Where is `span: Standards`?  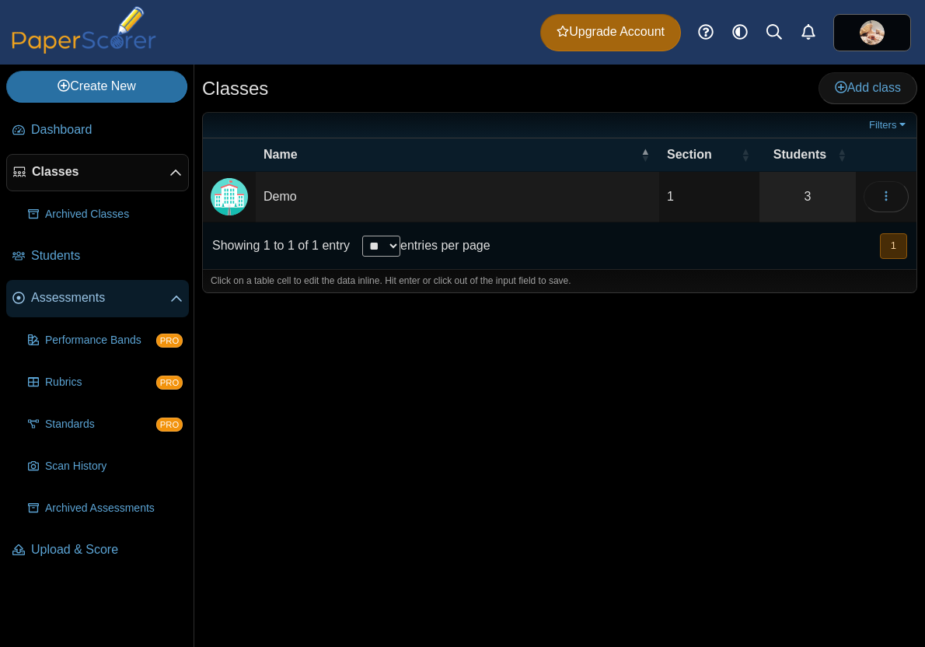 span: Standards is located at coordinates (100, 424).